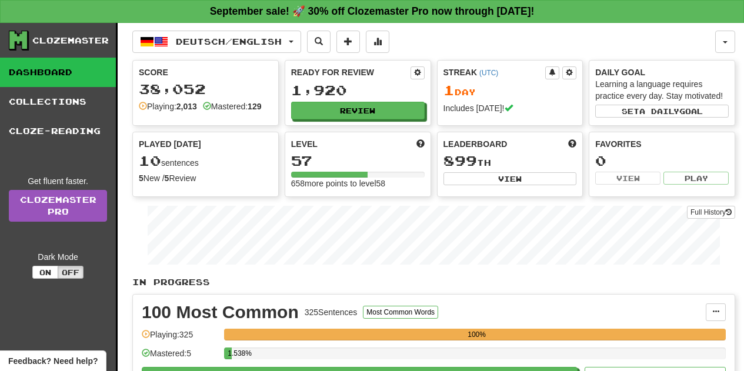  What do you see at coordinates (53, 361) in the screenshot?
I see `span: Open feedback widget` at bounding box center [53, 361].